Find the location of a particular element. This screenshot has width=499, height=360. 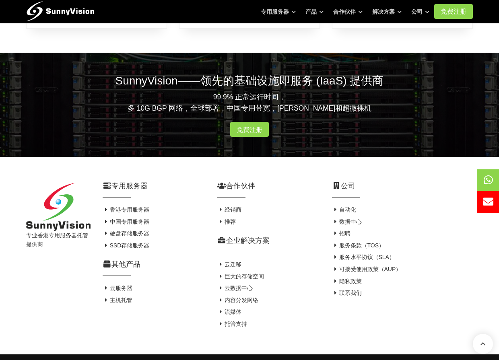

a: 推荐 is located at coordinates (227, 222).